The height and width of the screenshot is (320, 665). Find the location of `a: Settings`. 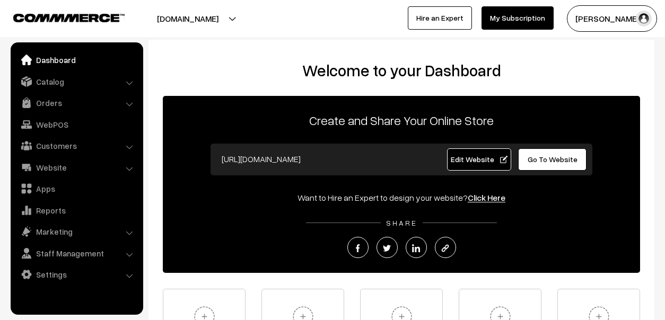

a: Settings is located at coordinates (76, 275).